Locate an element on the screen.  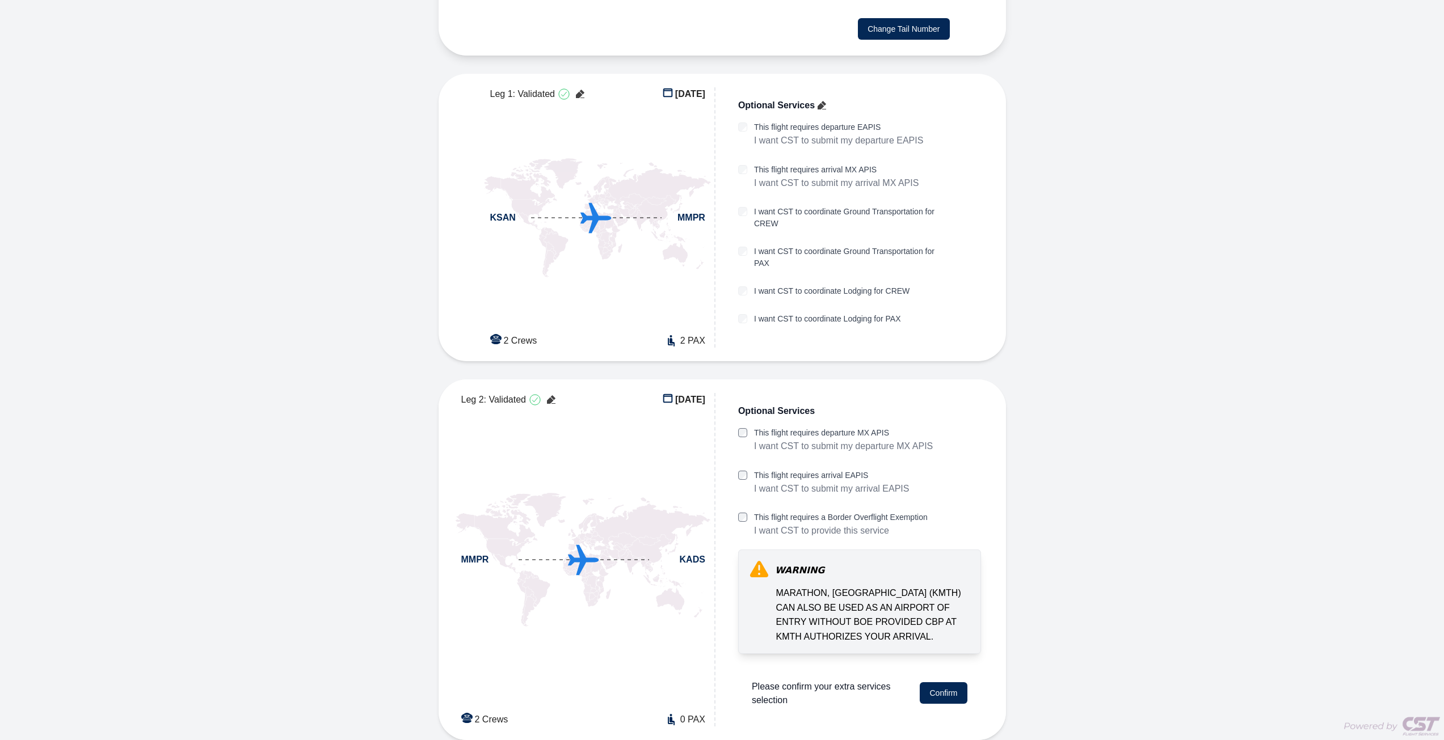
label: This flight requires arrival EAPIS is located at coordinates (832, 475).